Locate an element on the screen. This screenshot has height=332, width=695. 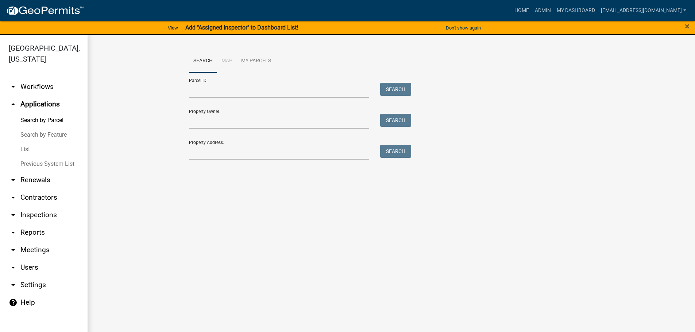
a: Search is located at coordinates (203, 61).